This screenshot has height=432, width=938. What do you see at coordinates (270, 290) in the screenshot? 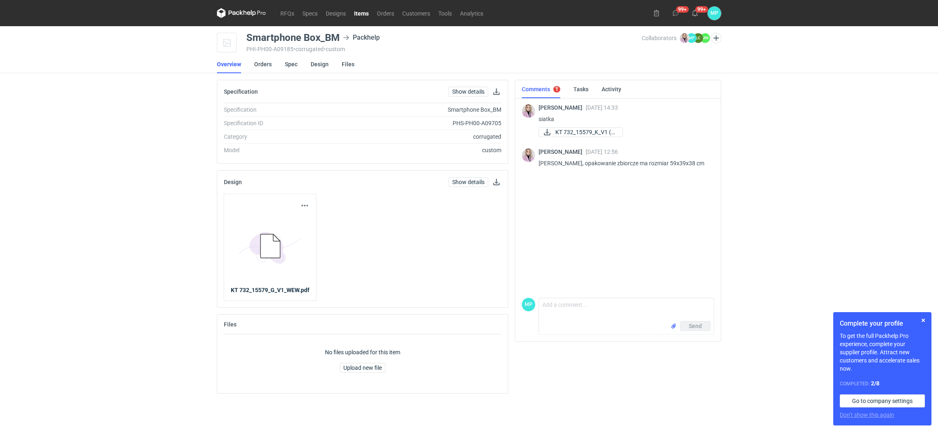
I see `strong: KT 732_15579_G_V1_WEW.pdf` at bounding box center [270, 290].